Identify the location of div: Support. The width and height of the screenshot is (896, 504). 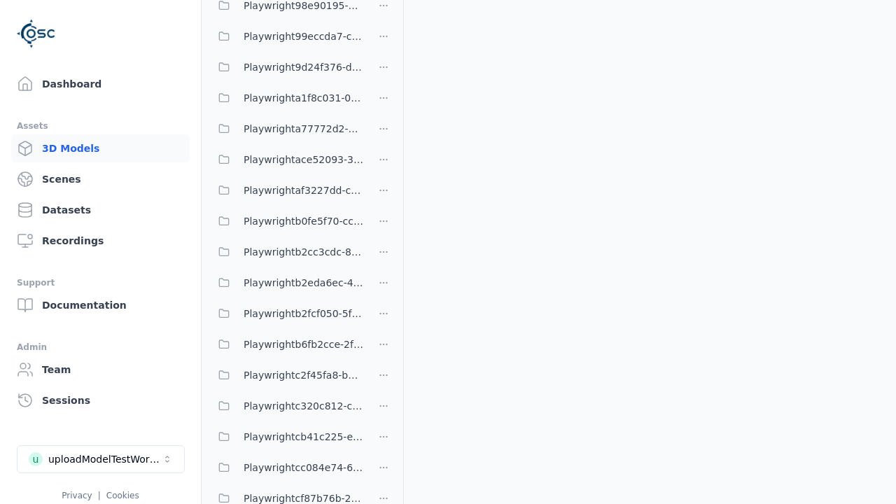
(100, 283).